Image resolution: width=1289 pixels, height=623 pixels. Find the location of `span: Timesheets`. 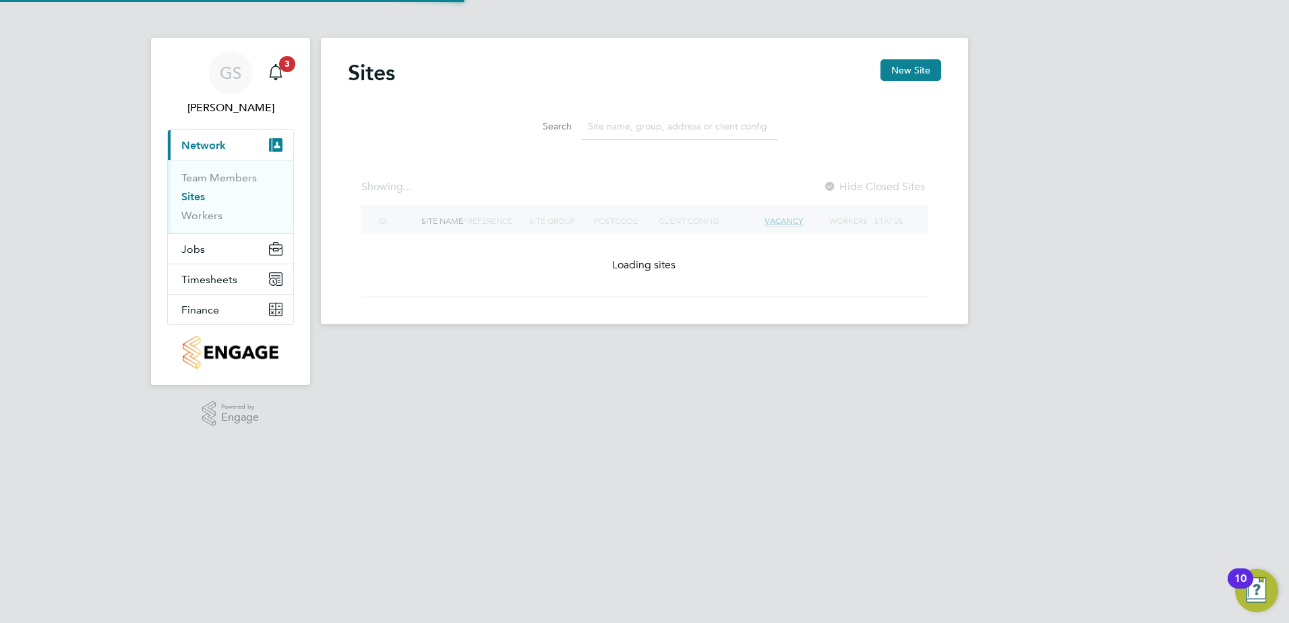

span: Timesheets is located at coordinates (209, 279).